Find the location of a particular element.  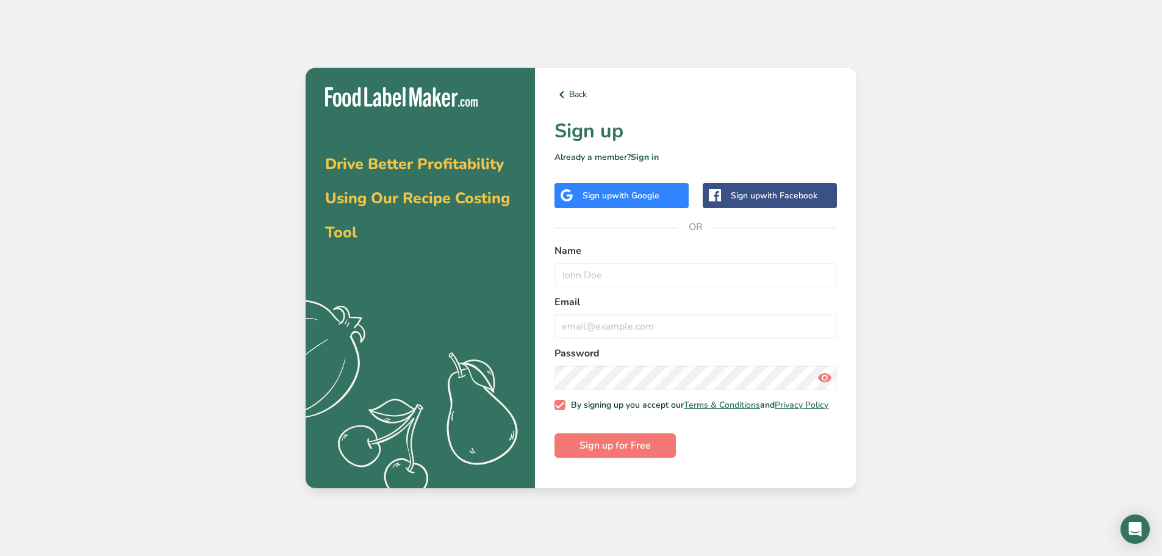

a: Privacy Policy is located at coordinates (801, 404).